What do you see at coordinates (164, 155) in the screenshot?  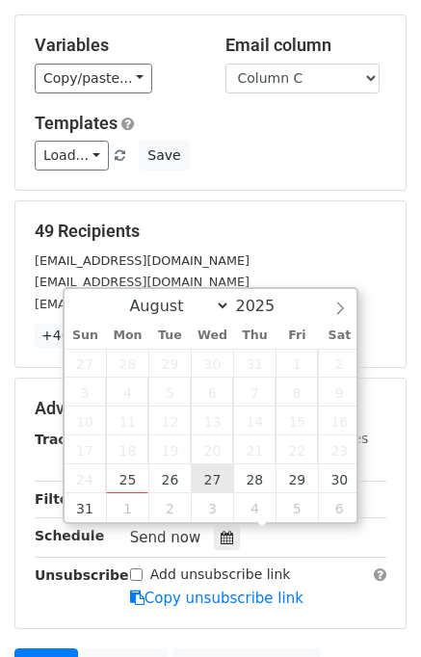 I see `button: Save` at bounding box center [164, 155].